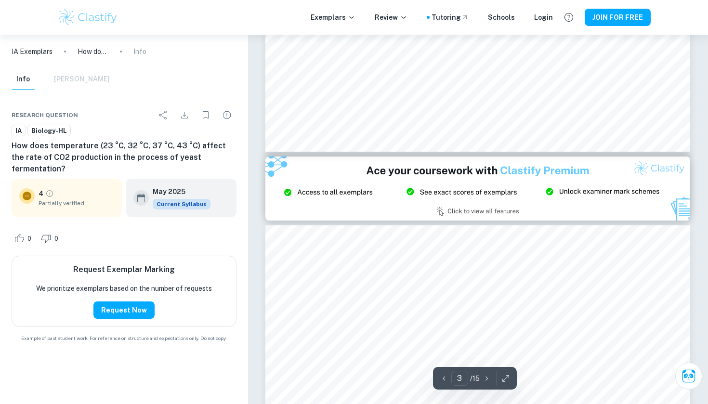  Describe the element at coordinates (227, 115) in the screenshot. I see `div: Report issue` at that location.